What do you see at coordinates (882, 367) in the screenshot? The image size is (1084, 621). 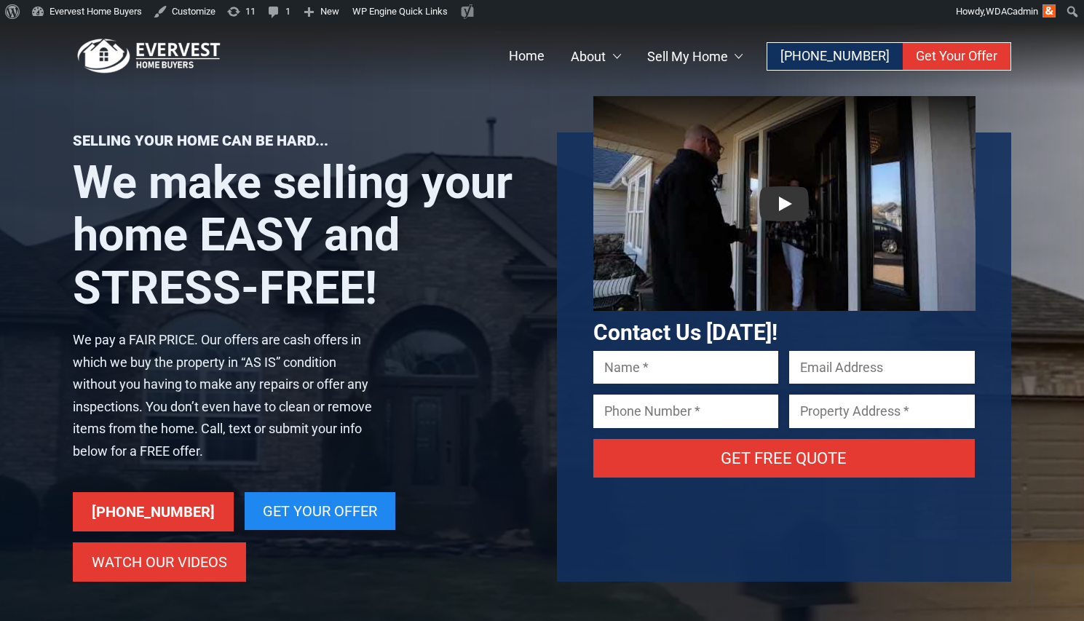 I see `input: Email Address` at bounding box center [882, 367].